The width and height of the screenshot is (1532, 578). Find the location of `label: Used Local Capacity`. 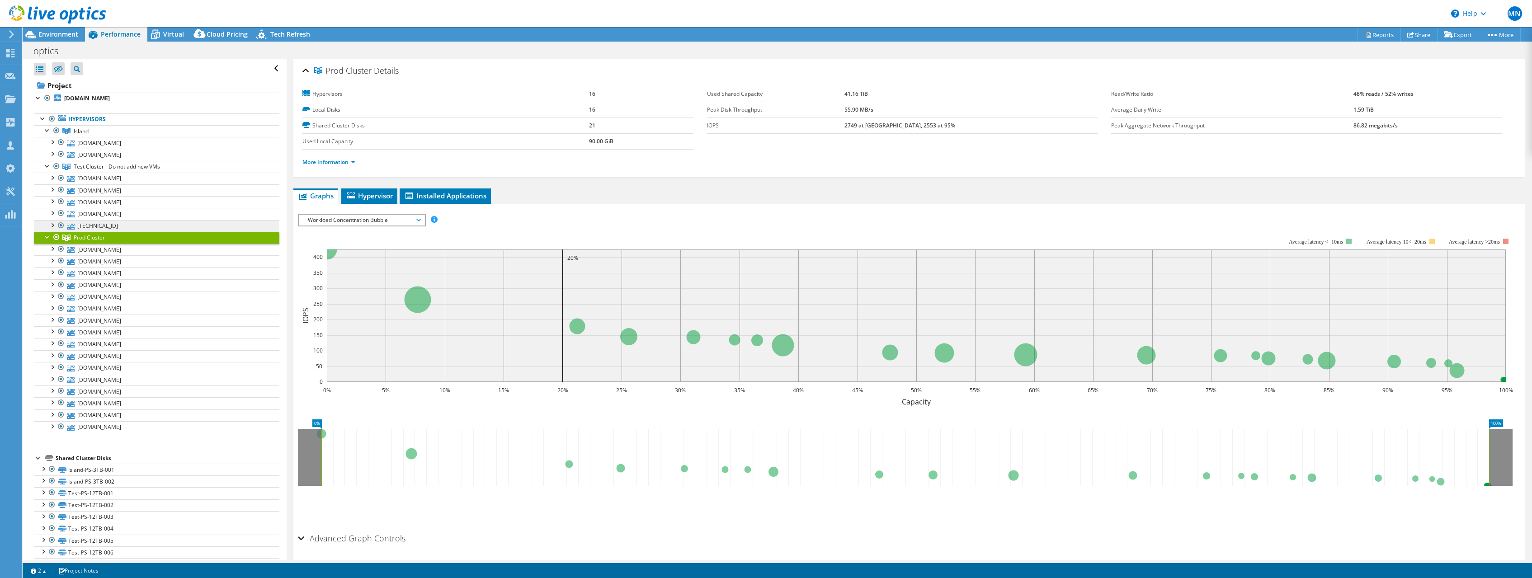

label: Used Local Capacity is located at coordinates (445, 141).